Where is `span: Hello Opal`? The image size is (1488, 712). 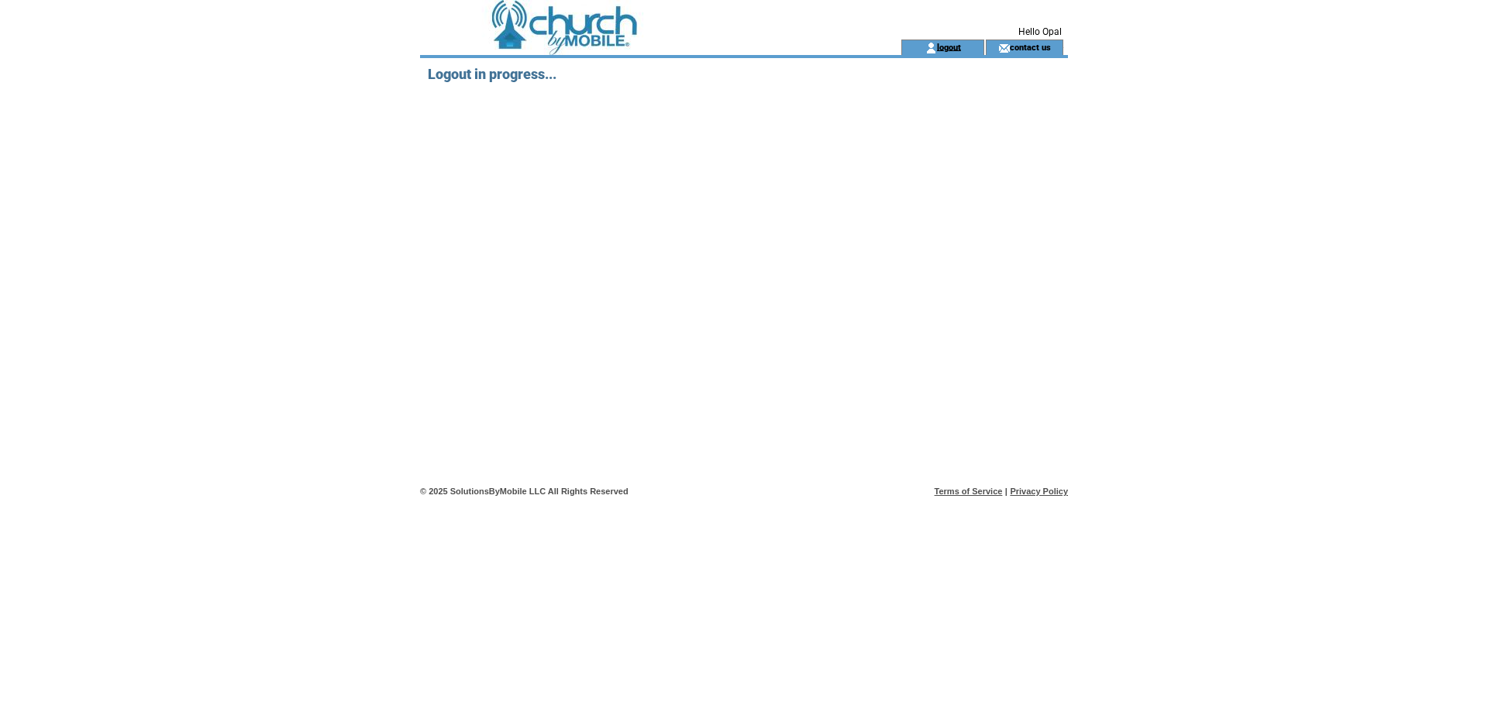 span: Hello Opal is located at coordinates (1040, 32).